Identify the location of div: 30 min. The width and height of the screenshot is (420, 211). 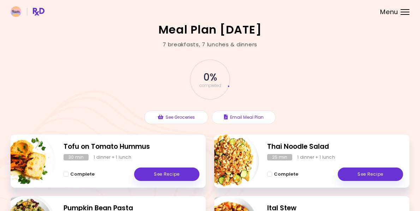
(76, 157).